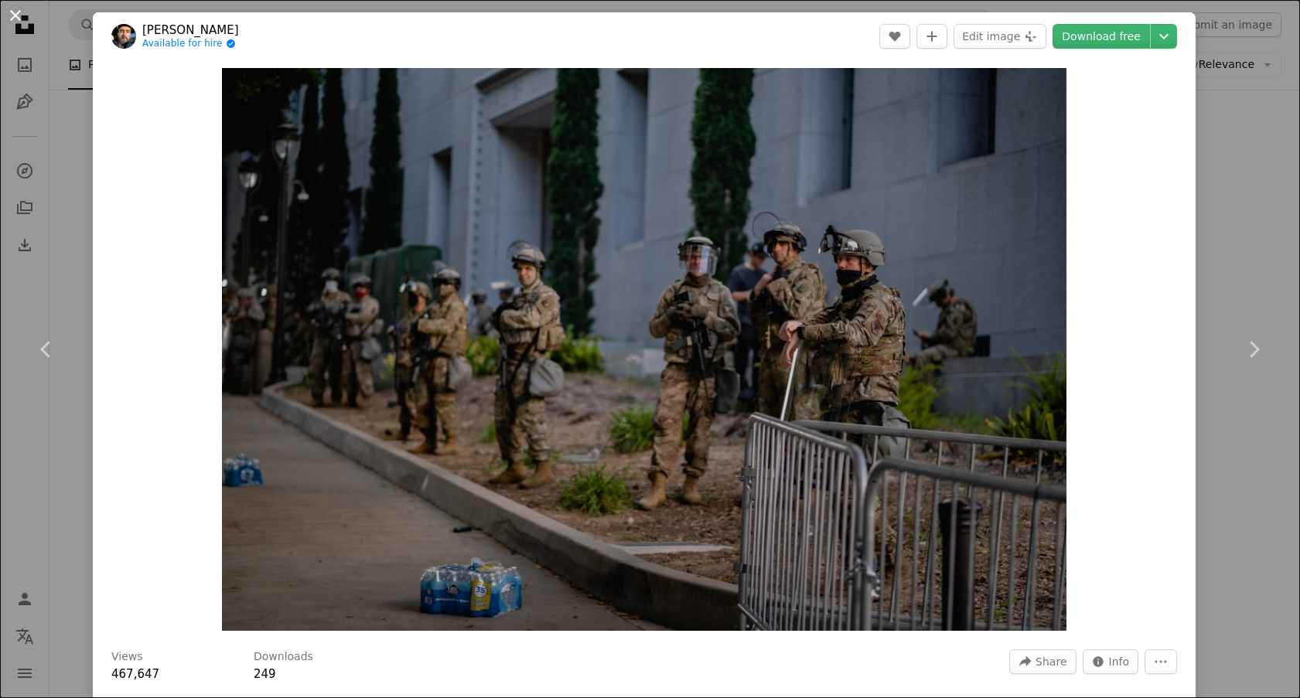  I want to click on button: Zoom in on this image, so click(644, 350).